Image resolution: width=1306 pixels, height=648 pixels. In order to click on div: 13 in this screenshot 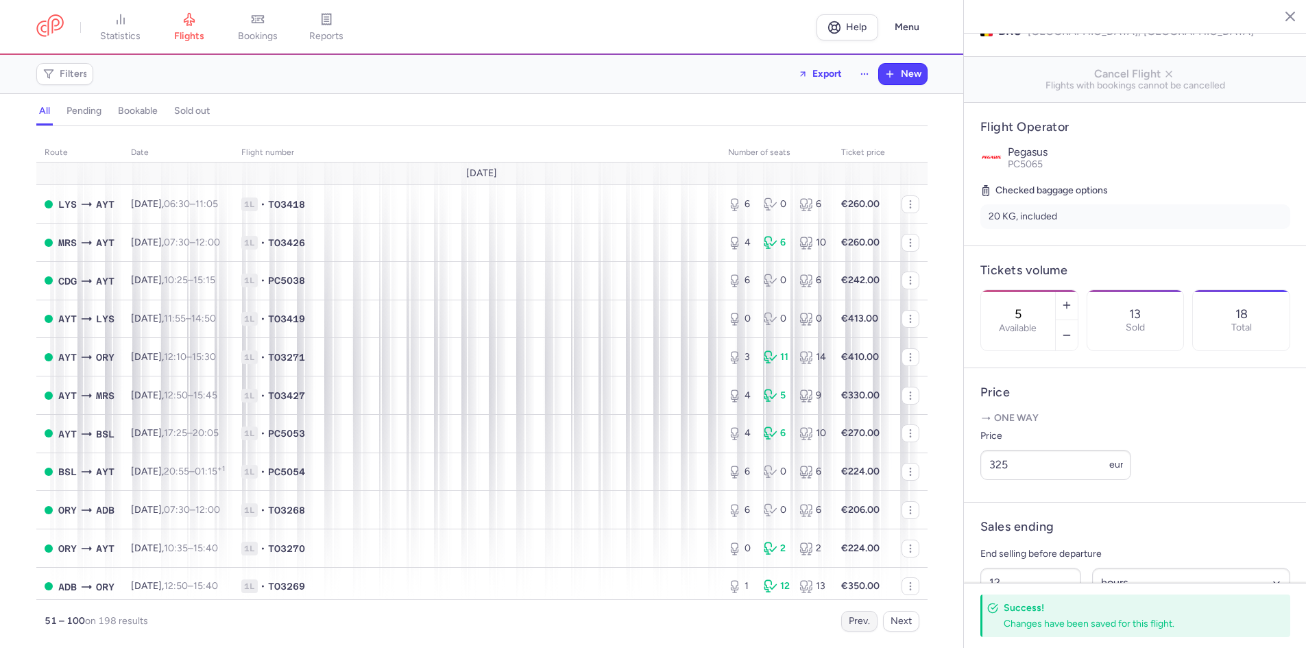, I will do `click(812, 586)`.